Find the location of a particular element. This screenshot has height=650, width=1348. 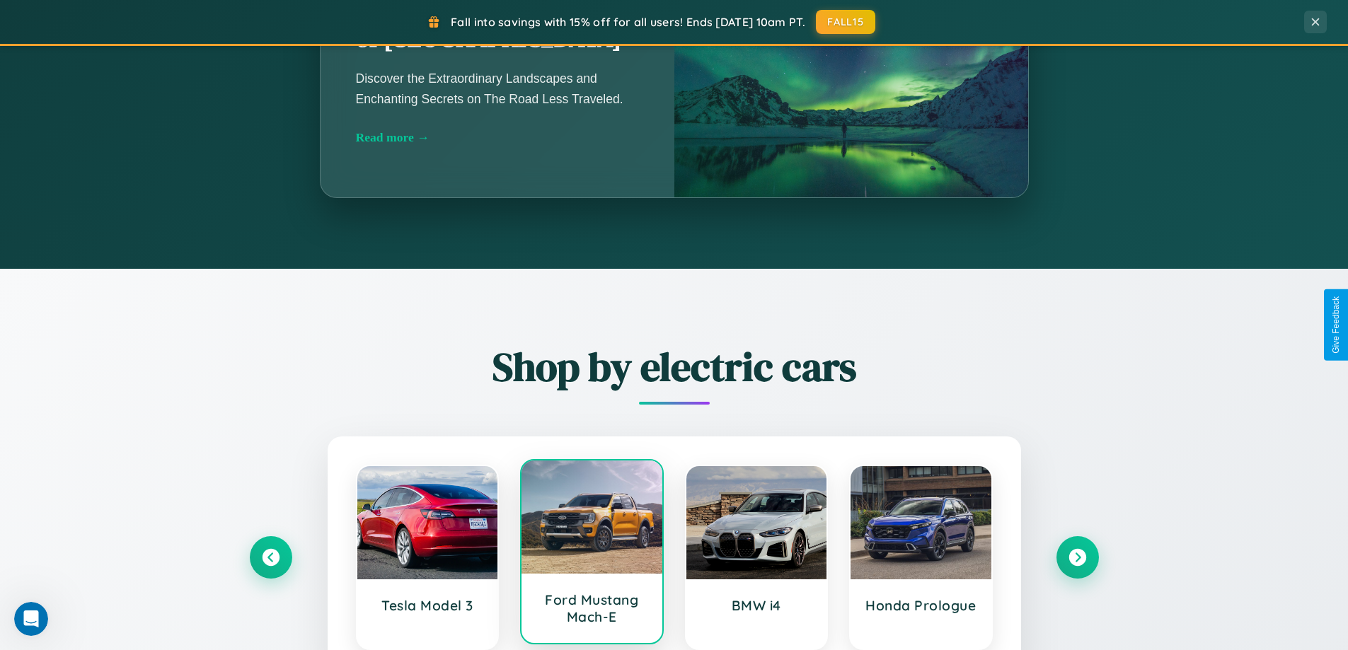

h2: Shop by electric cars is located at coordinates (675, 367).